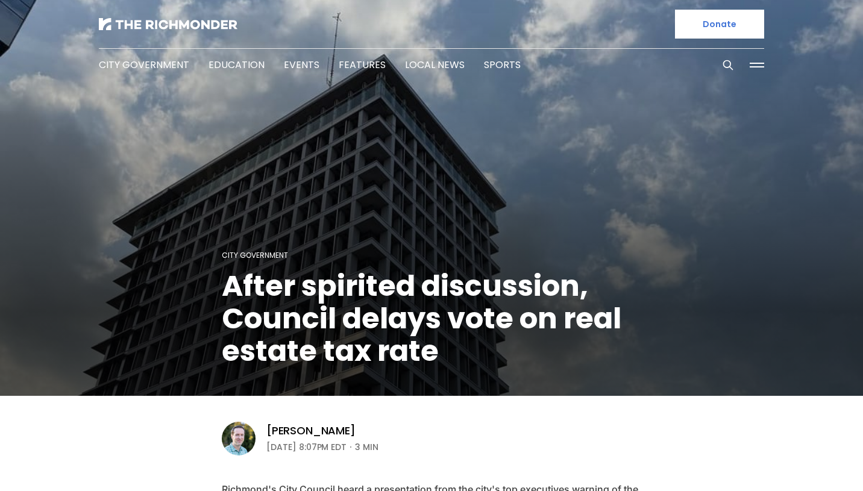 The width and height of the screenshot is (863, 491). Describe the element at coordinates (366, 447) in the screenshot. I see `span: 3 min` at that location.